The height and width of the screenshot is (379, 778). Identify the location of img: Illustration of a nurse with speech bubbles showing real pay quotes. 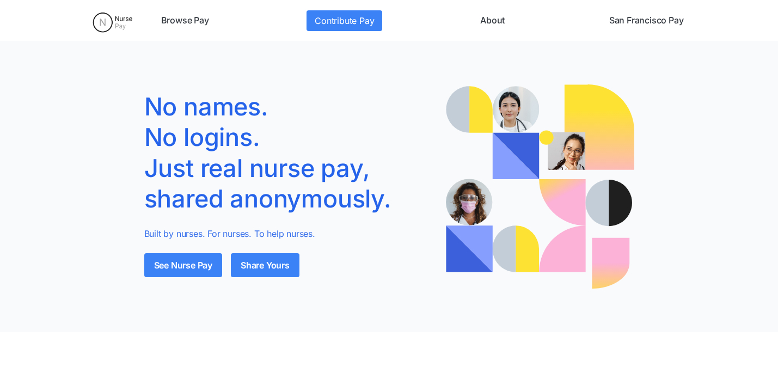
(540, 186).